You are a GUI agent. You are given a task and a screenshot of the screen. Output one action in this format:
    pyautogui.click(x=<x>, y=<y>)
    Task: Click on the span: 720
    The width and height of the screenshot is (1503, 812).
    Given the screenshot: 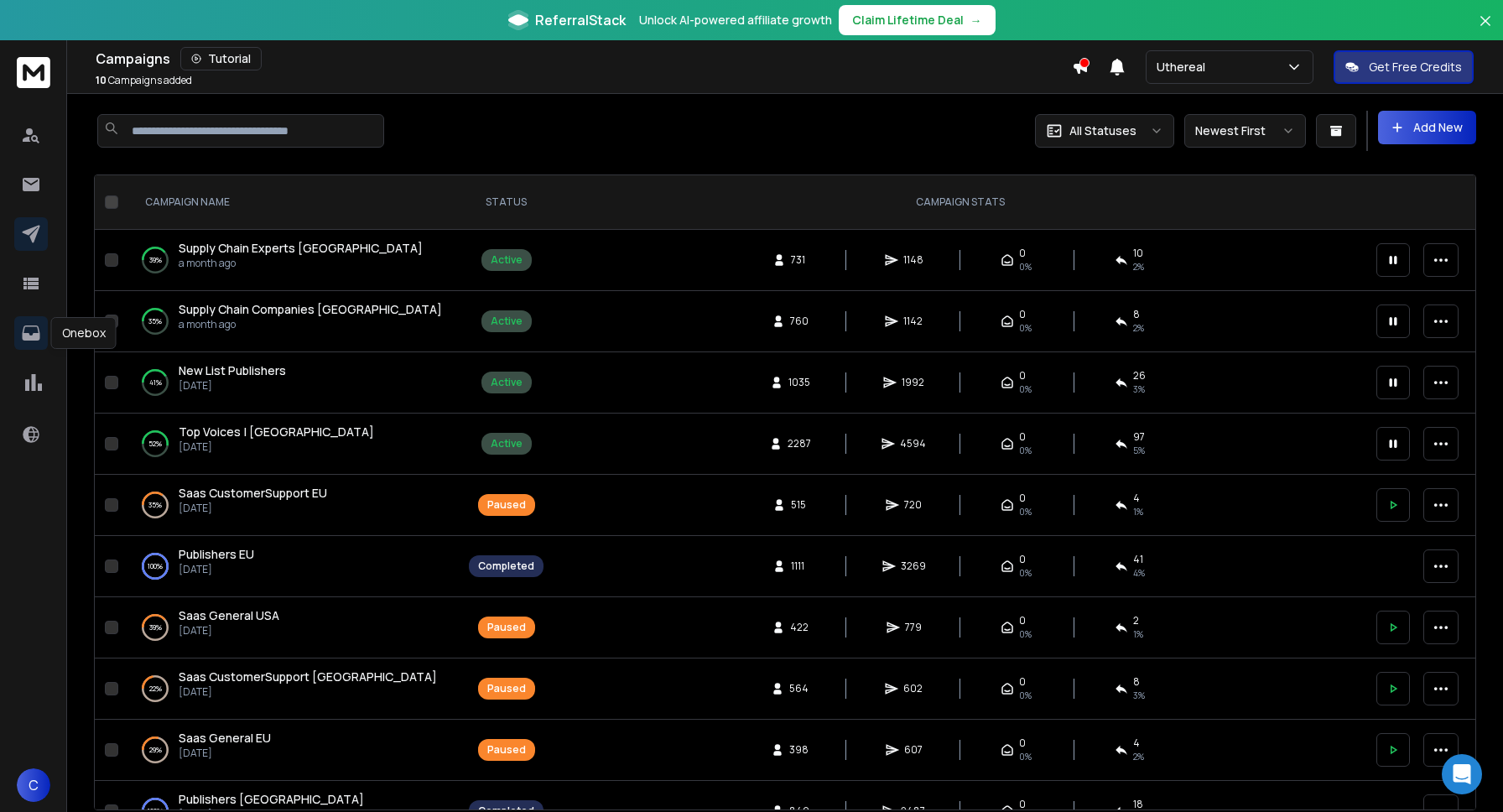 What is the action you would take?
    pyautogui.click(x=913, y=505)
    